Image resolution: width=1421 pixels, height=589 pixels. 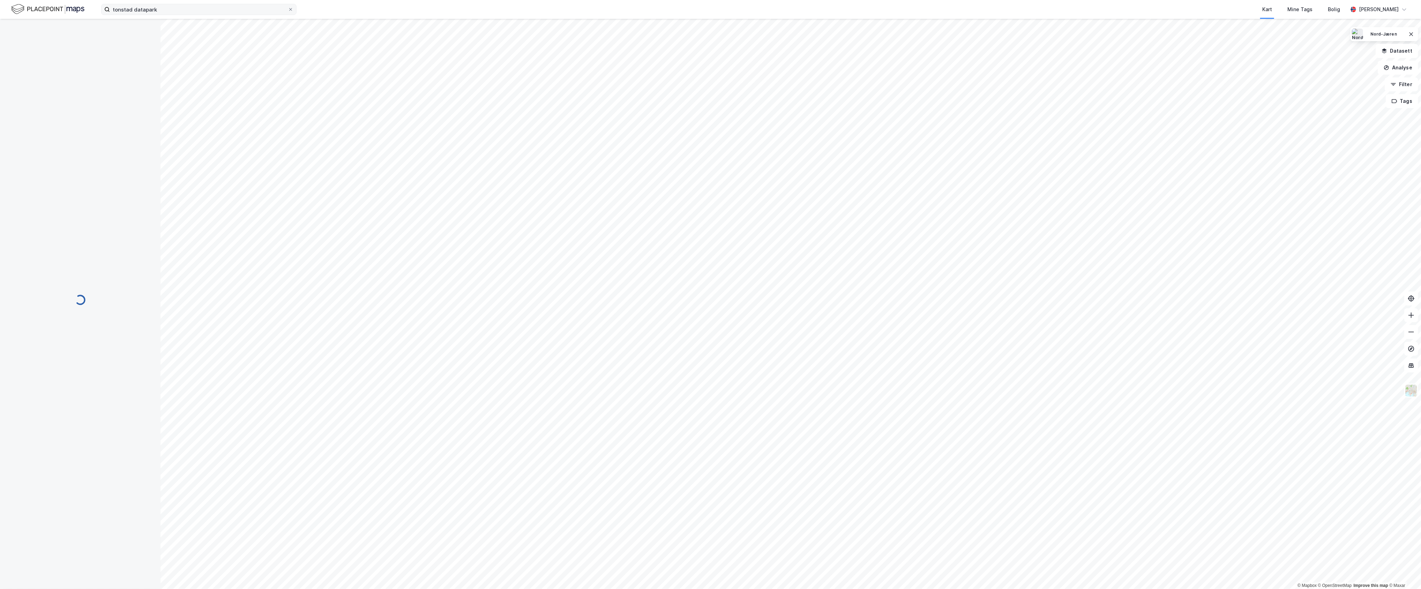 I want to click on button: Analyse, so click(x=1398, y=68).